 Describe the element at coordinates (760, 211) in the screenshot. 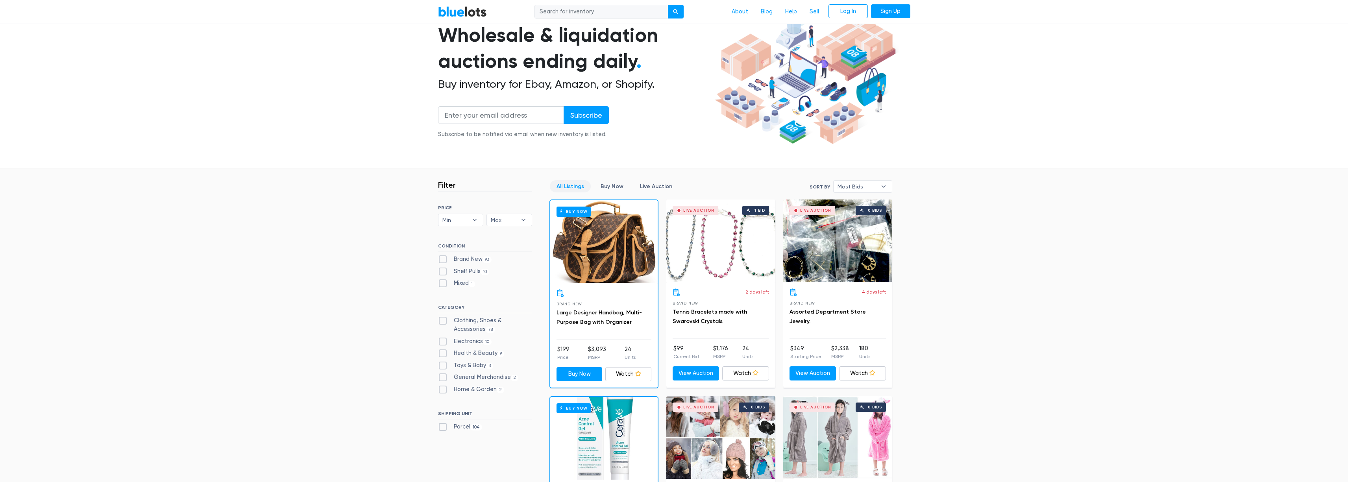

I see `div: 1 bid` at that location.